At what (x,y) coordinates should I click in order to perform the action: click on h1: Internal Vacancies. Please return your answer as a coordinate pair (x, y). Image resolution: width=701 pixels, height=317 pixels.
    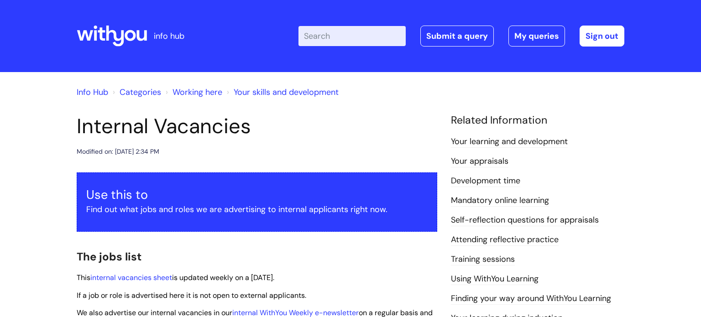
    Looking at the image, I should click on (257, 126).